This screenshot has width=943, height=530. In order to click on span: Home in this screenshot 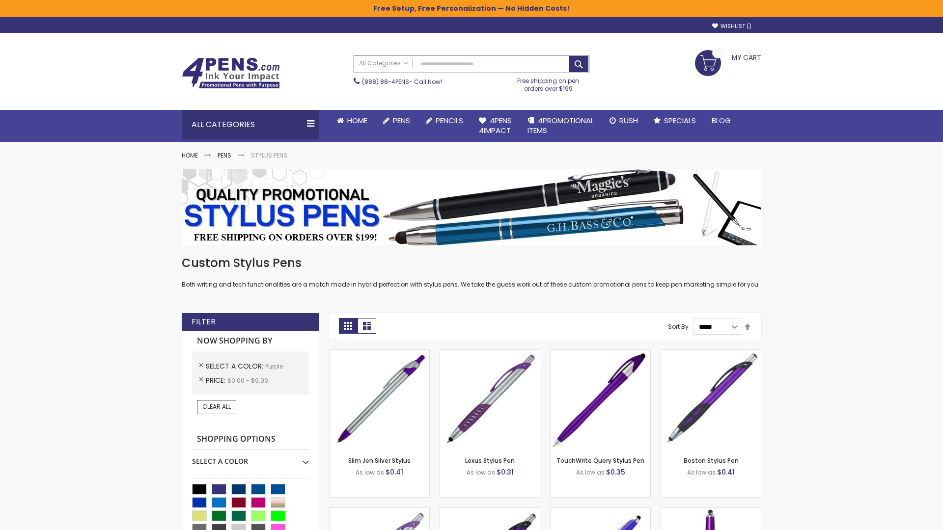, I will do `click(357, 120)`.